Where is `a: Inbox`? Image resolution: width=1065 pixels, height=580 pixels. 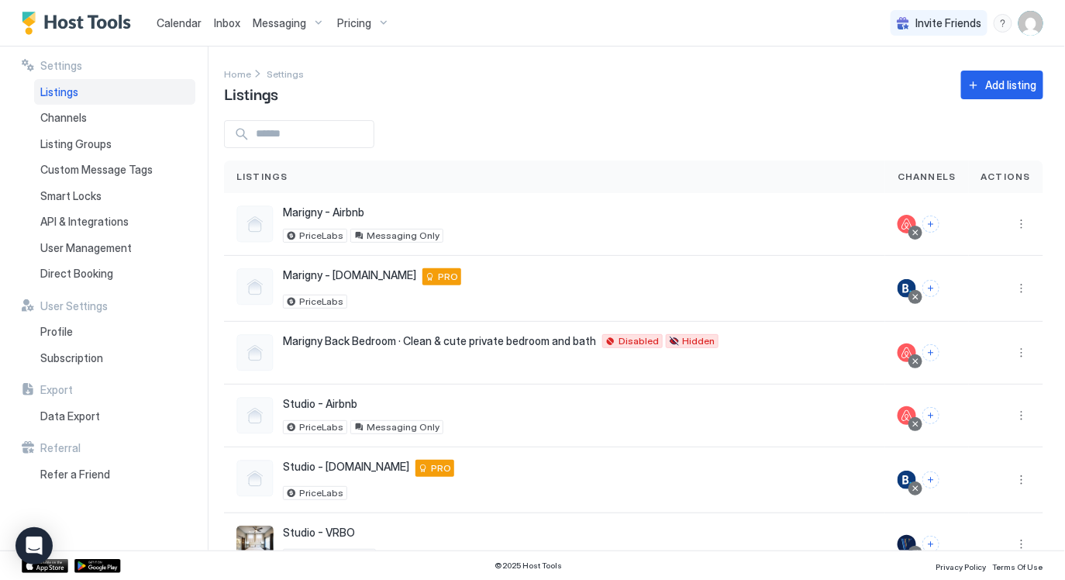 a: Inbox is located at coordinates (227, 22).